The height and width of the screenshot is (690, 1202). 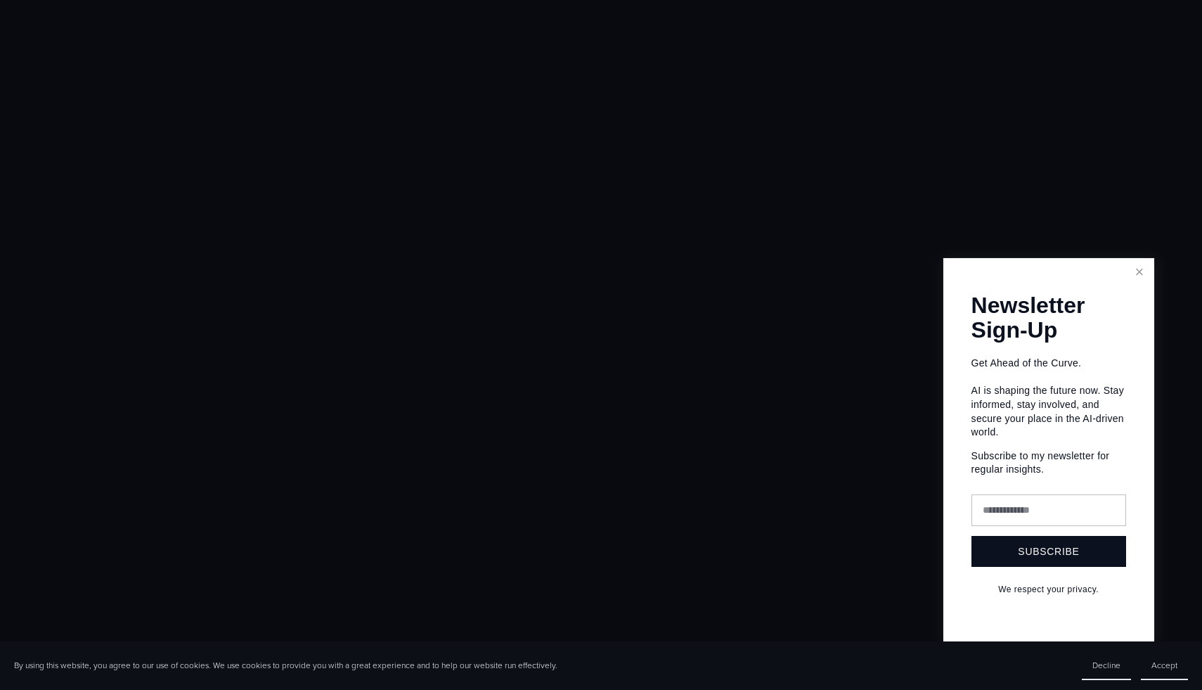 What do you see at coordinates (1164, 664) in the screenshot?
I see `span: Accept` at bounding box center [1164, 664].